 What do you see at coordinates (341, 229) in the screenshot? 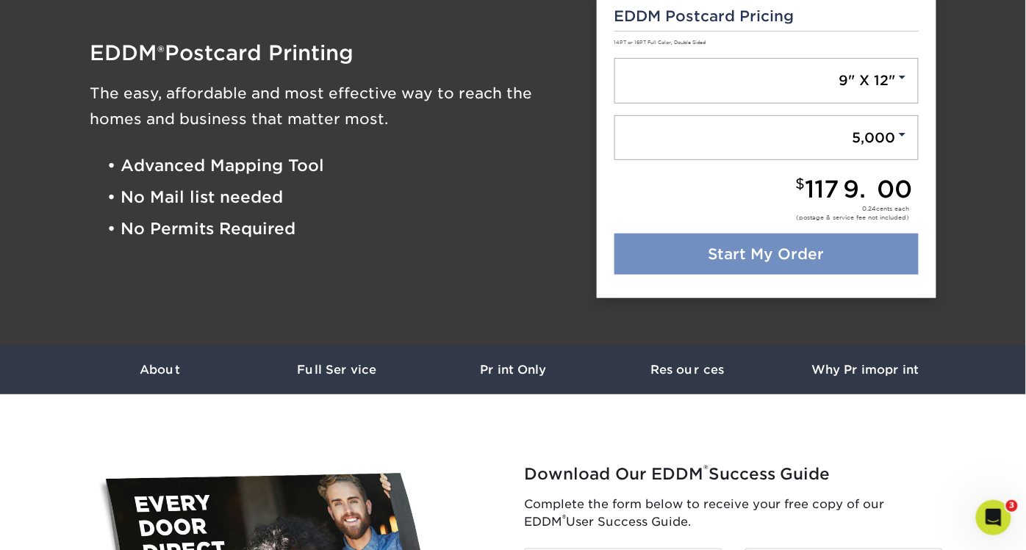
I see `li: • No Permits Required` at bounding box center [341, 229].